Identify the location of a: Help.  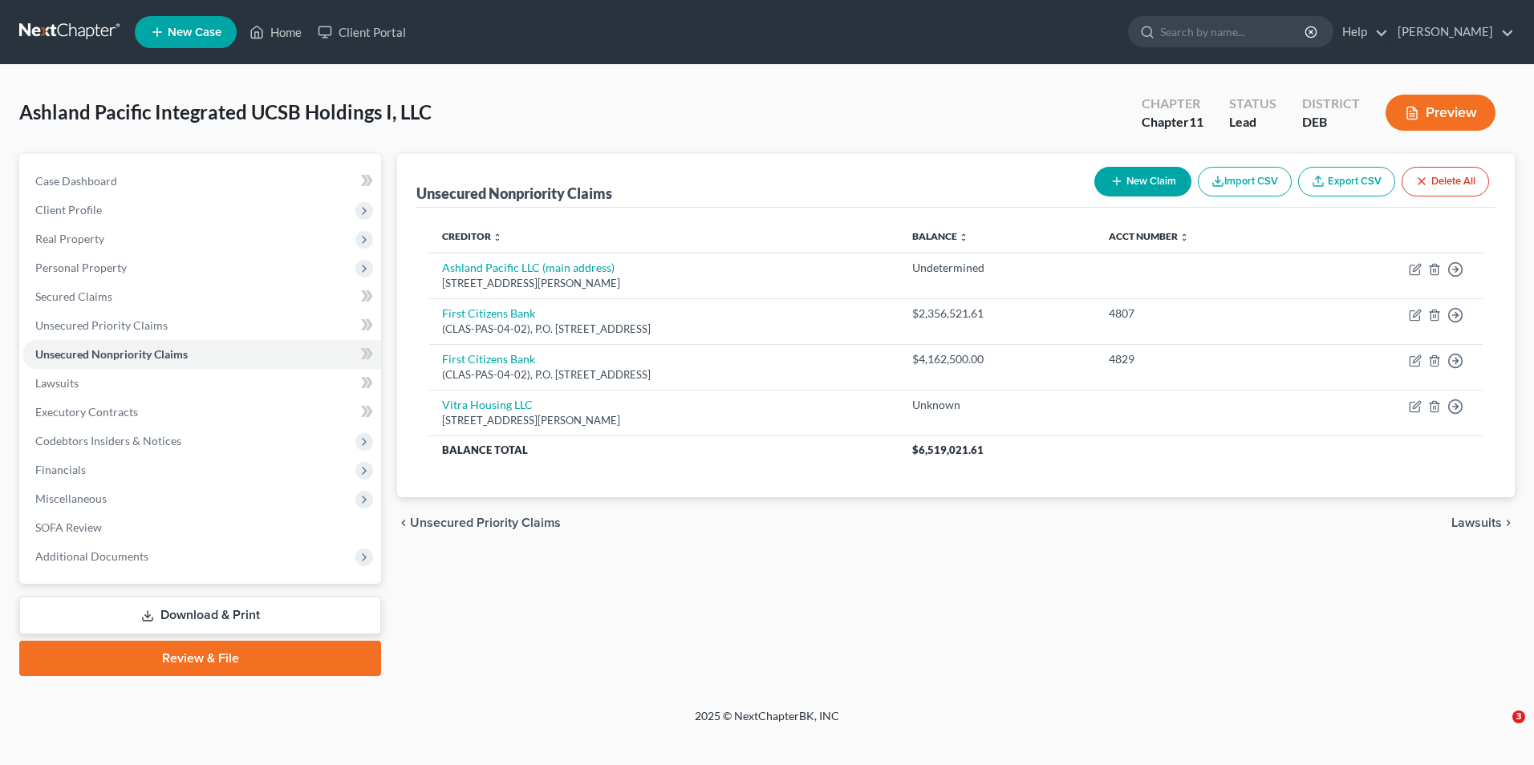
(1360, 32).